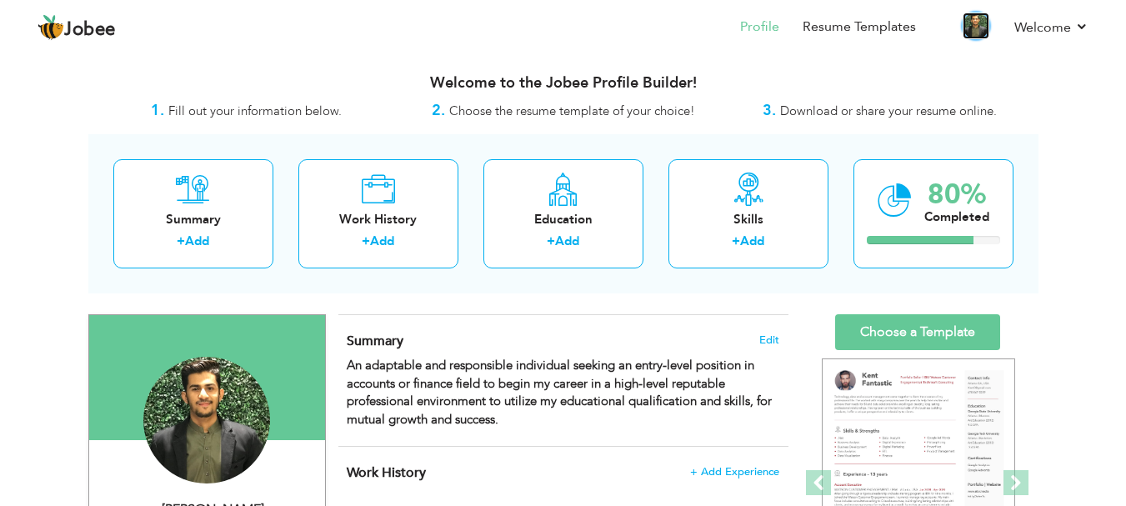 This screenshot has height=506, width=1126. Describe the element at coordinates (957, 194) in the screenshot. I see `div: 80%` at that location.